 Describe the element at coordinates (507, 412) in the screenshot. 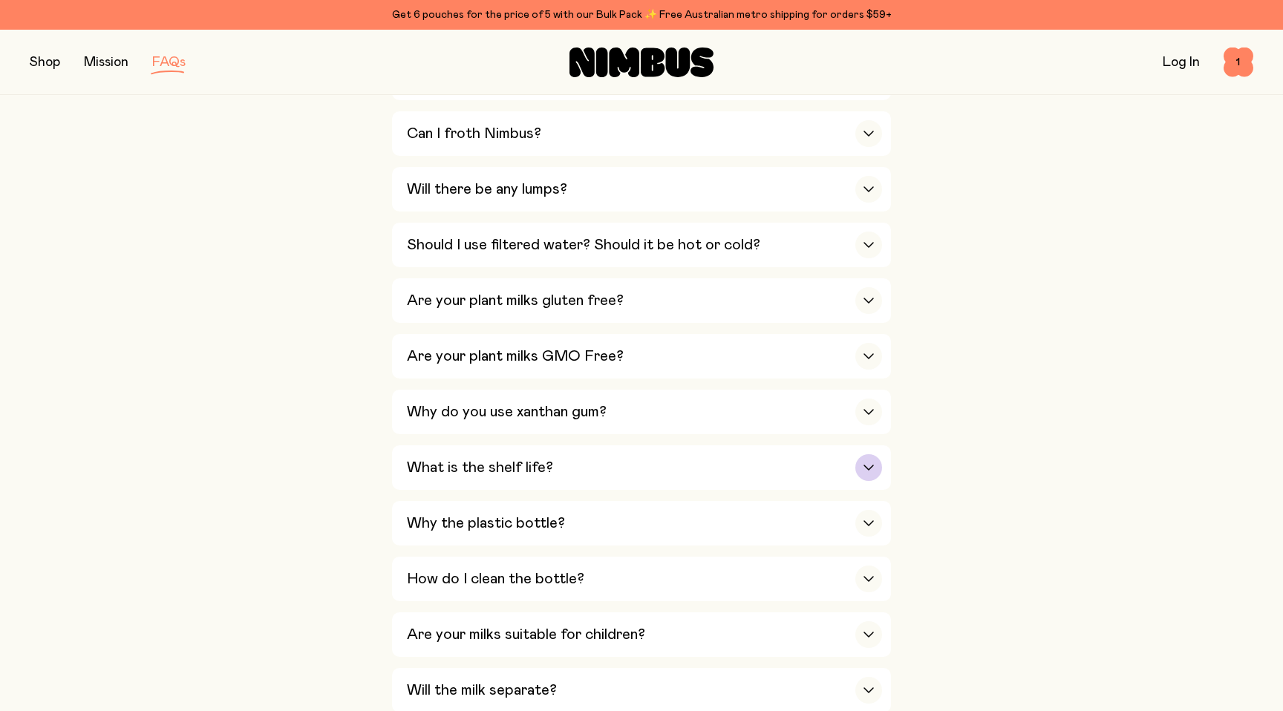

I see `h3: Why do you use xanthan gum?` at that location.